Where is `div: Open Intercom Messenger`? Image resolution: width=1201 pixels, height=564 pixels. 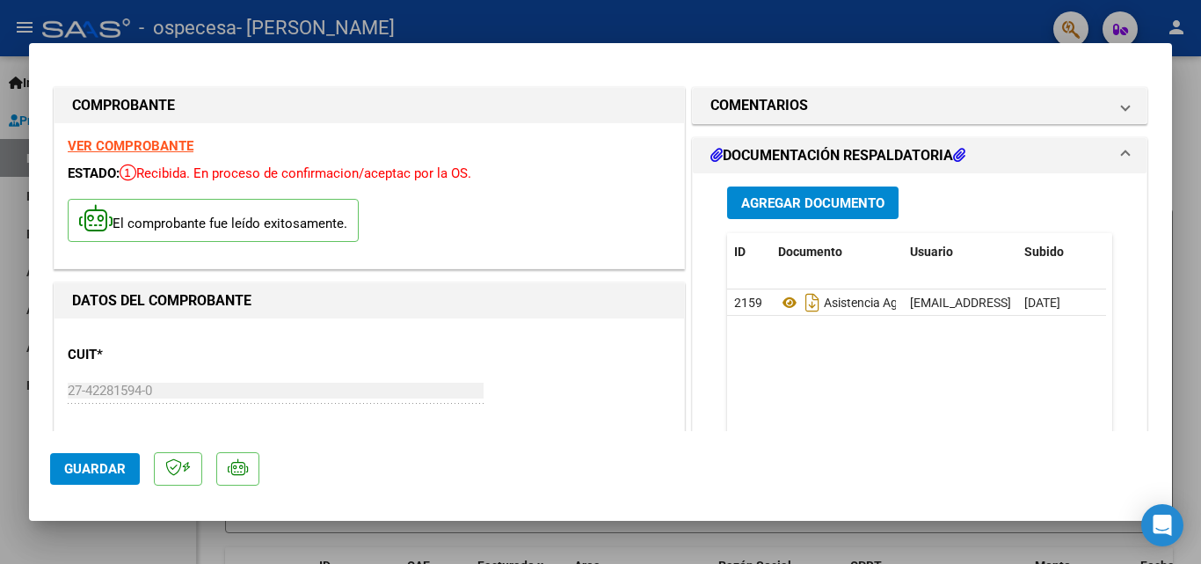
div: Open Intercom Messenger is located at coordinates (1163, 525).